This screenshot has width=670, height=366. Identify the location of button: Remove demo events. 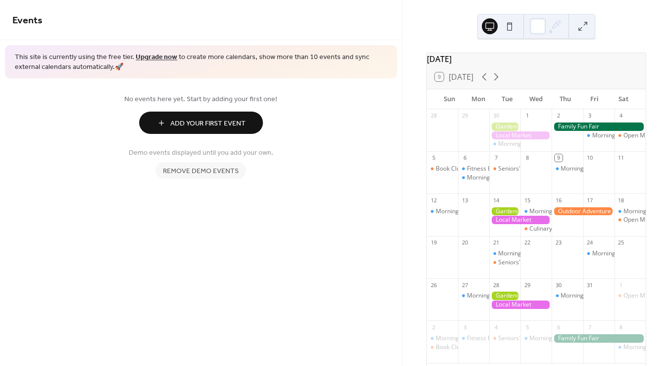
(201, 170).